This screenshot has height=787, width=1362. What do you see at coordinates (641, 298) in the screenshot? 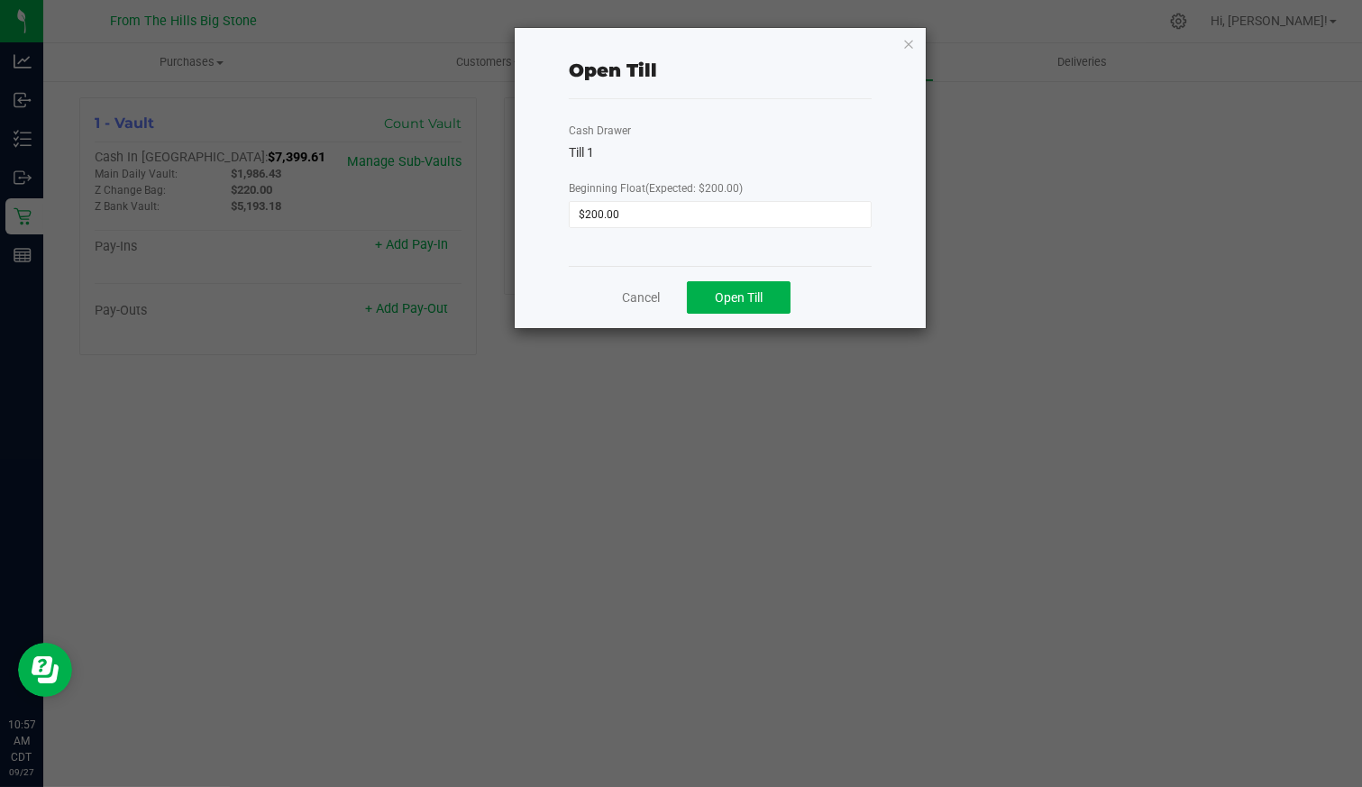
I see `a: Cancel` at bounding box center [641, 298].